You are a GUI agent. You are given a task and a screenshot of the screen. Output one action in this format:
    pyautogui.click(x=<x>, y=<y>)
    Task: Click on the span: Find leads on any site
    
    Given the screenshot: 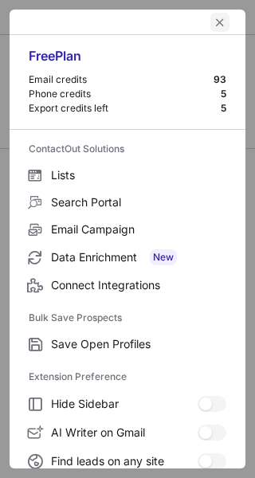 What is the action you would take?
    pyautogui.click(x=124, y=461)
    